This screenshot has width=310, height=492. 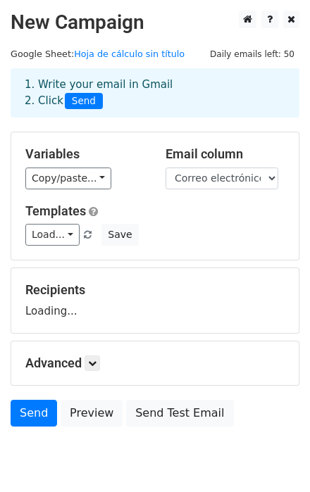 What do you see at coordinates (97, 53) in the screenshot?
I see `small: Google Sheet:` at bounding box center [97, 53].